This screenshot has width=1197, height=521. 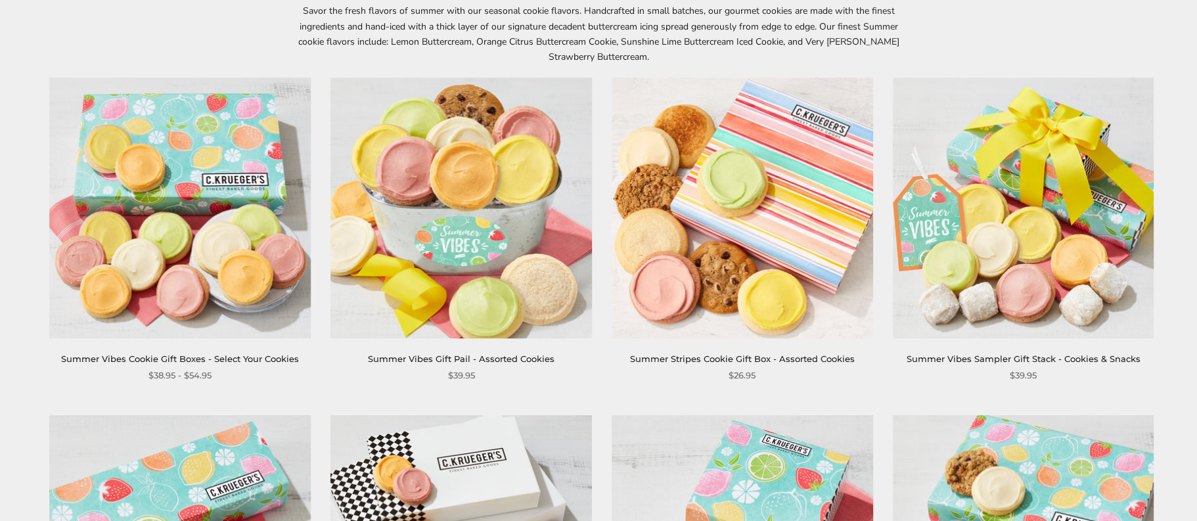 I want to click on span: $26.95, so click(x=742, y=375).